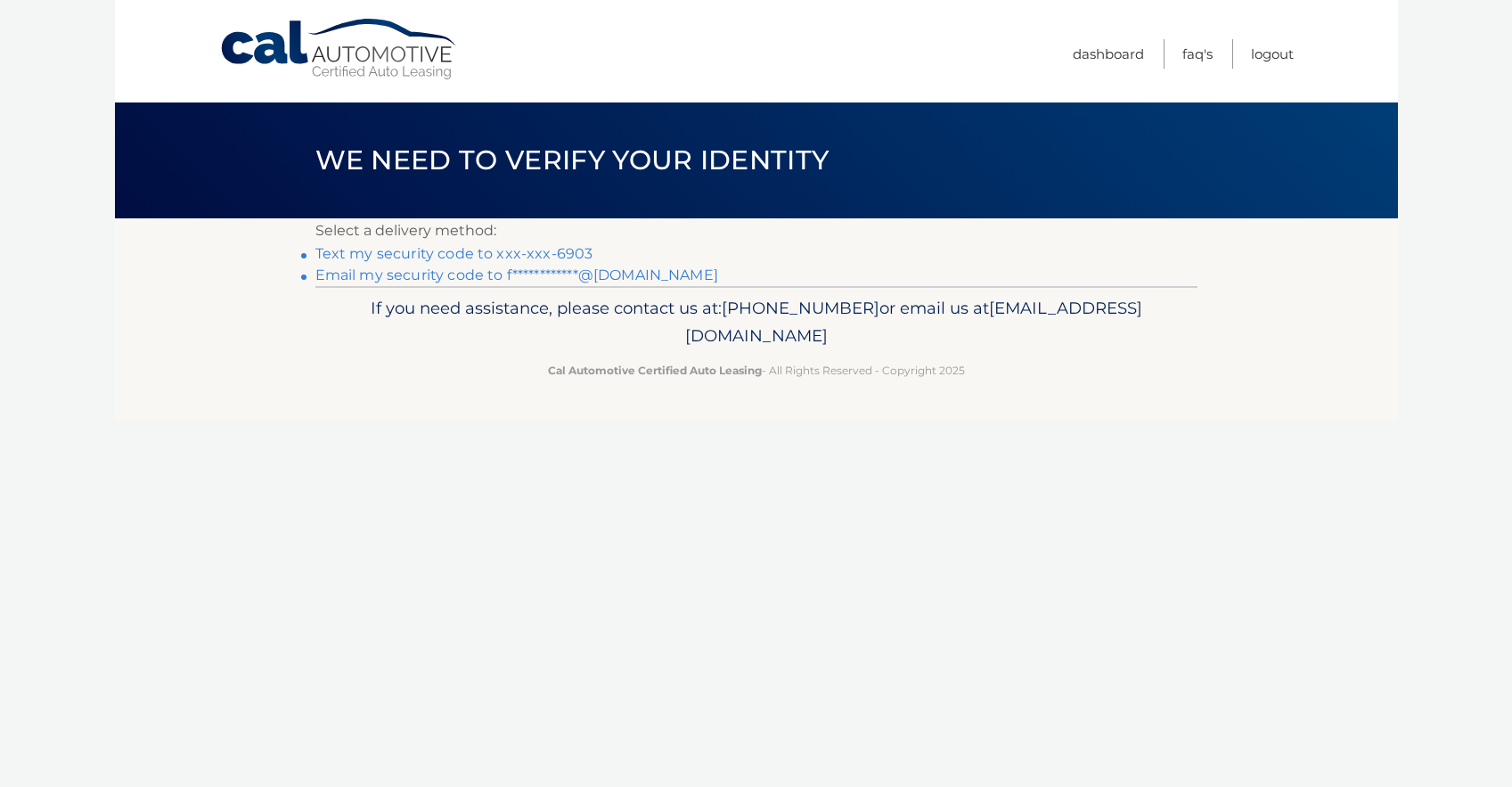 This screenshot has width=1512, height=787. What do you see at coordinates (572, 159) in the screenshot?
I see `span: We need to verify your identity` at bounding box center [572, 159].